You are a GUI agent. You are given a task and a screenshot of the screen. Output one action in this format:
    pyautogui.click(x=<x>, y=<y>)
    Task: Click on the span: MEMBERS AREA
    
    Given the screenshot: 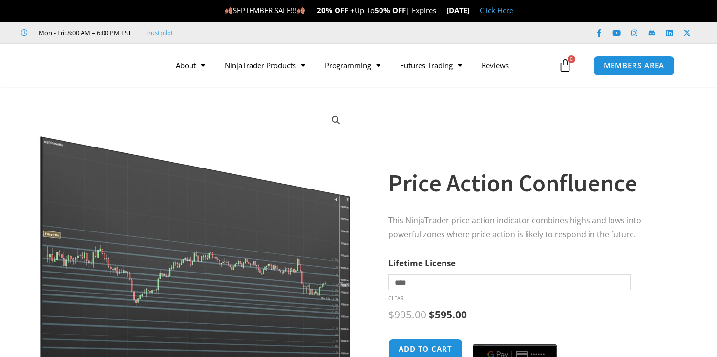 What is the action you would take?
    pyautogui.click(x=634, y=65)
    